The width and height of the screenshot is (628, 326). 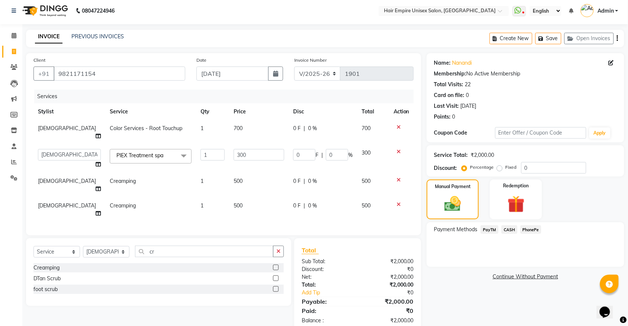 What do you see at coordinates (450, 95) in the screenshot?
I see `div: Card on file:` at bounding box center [450, 95].